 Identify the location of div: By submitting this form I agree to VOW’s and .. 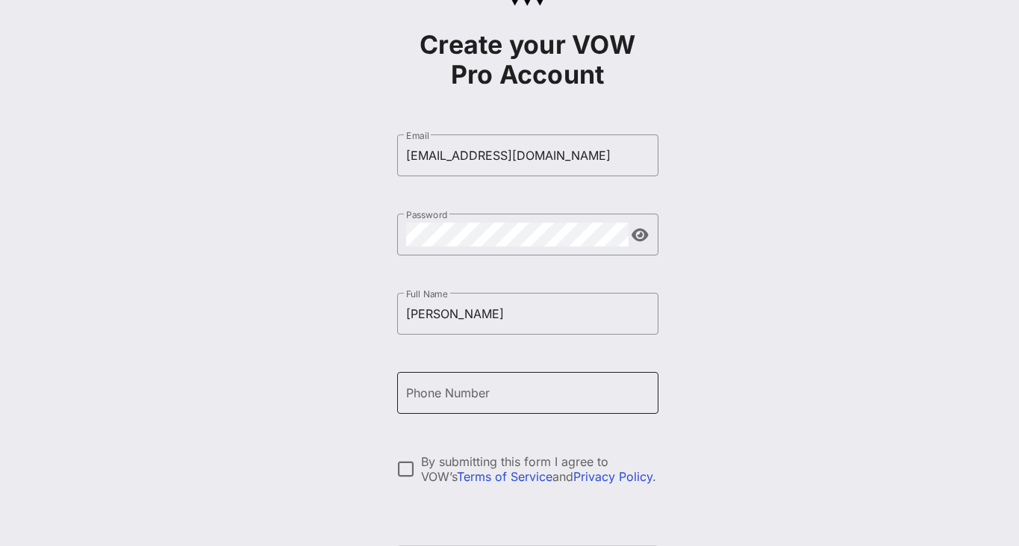
(540, 469).